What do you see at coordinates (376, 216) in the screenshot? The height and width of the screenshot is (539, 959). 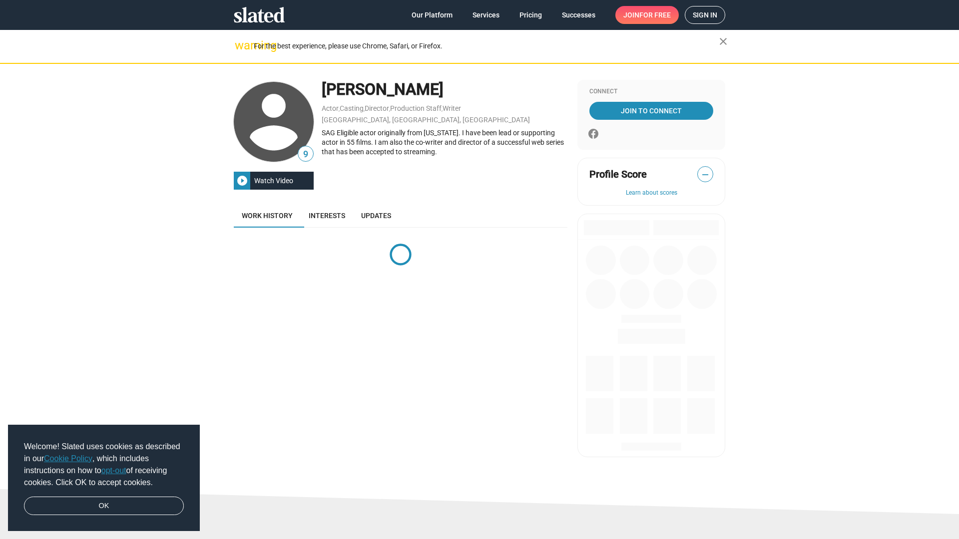 I see `a: Updates` at bounding box center [376, 216].